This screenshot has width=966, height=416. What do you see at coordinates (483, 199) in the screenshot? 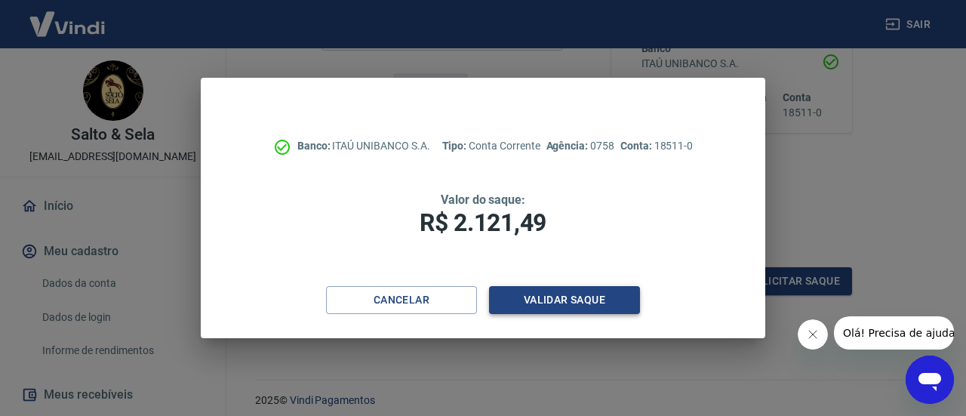
I see `span: Valor do saque:` at bounding box center [483, 199].